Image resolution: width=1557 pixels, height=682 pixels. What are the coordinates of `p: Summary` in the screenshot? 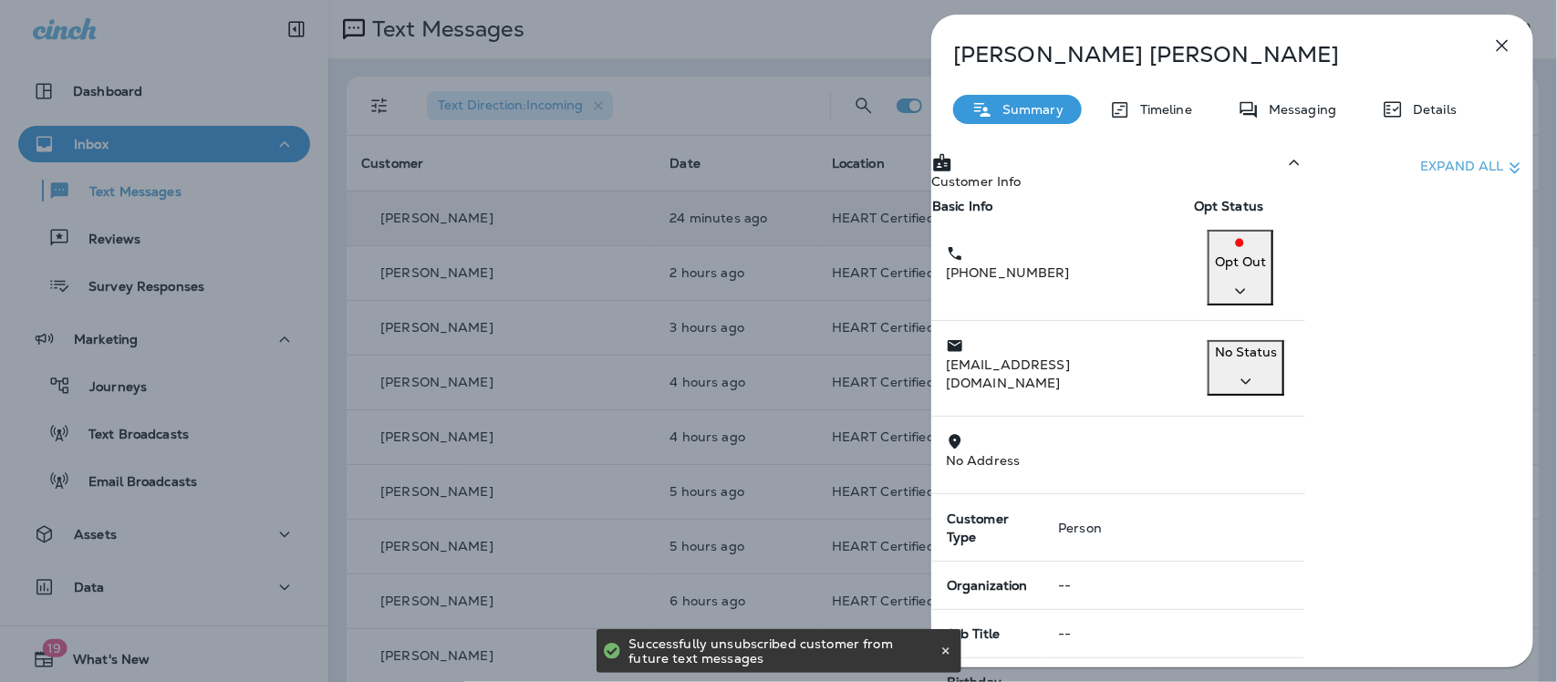 It's located at (1028, 109).